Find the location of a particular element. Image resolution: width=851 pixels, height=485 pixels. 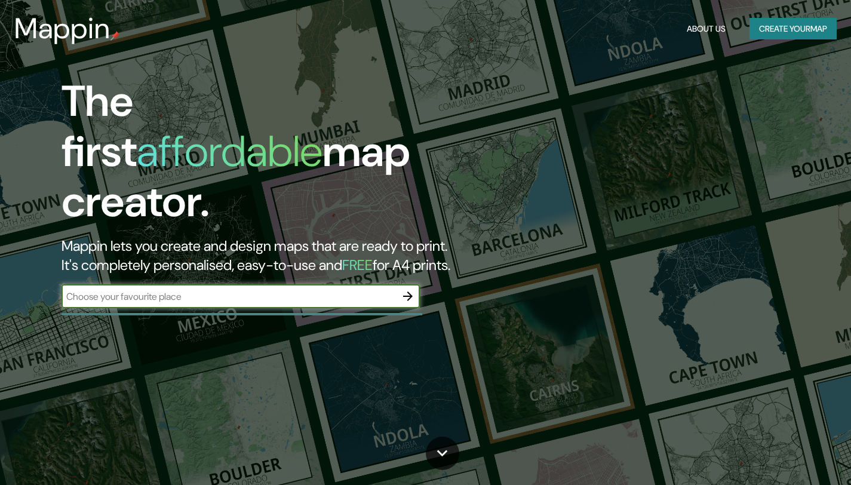

img: mappin-pin is located at coordinates (115, 36).